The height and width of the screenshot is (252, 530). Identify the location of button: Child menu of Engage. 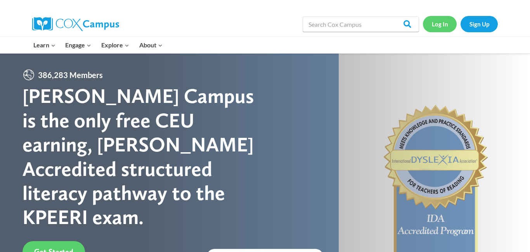
(78, 45).